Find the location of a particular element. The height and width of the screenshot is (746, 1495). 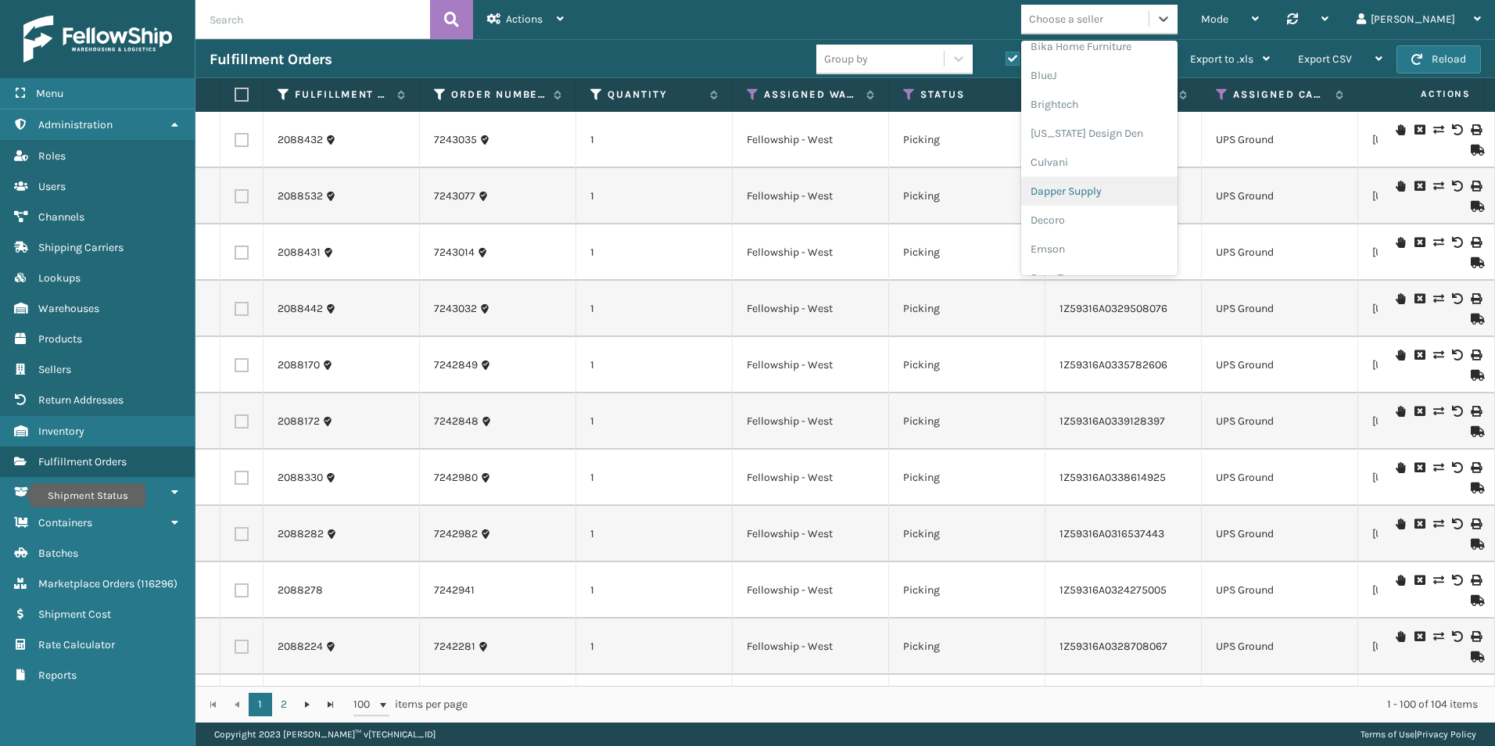

span: Products is located at coordinates (60, 338).